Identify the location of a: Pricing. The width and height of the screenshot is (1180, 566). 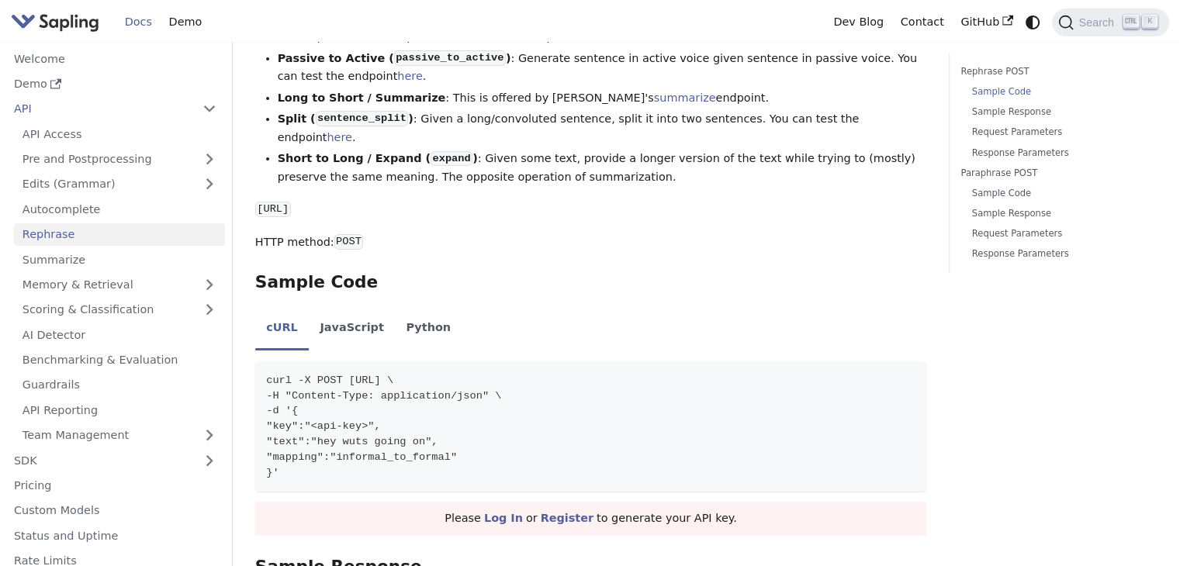
(115, 486).